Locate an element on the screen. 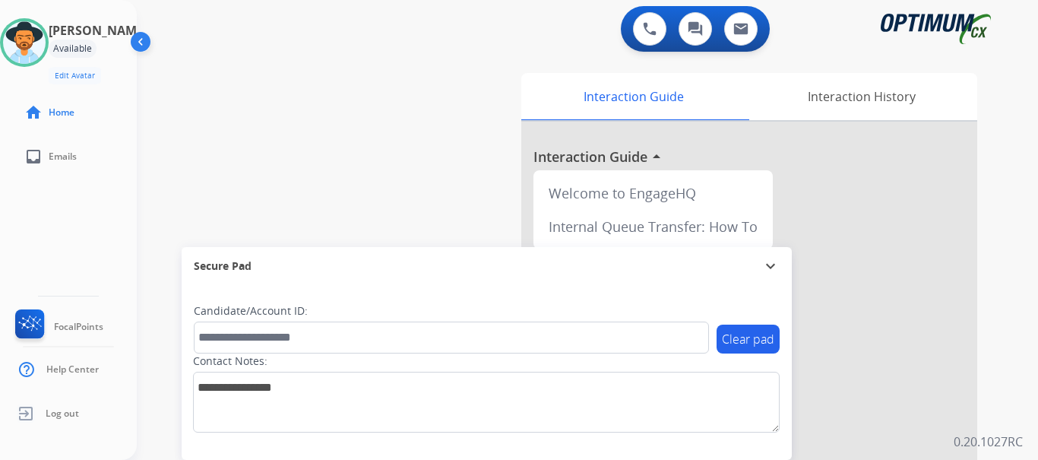 Image resolution: width=1038 pixels, height=460 pixels. span: FocalPoints is located at coordinates (78, 327).